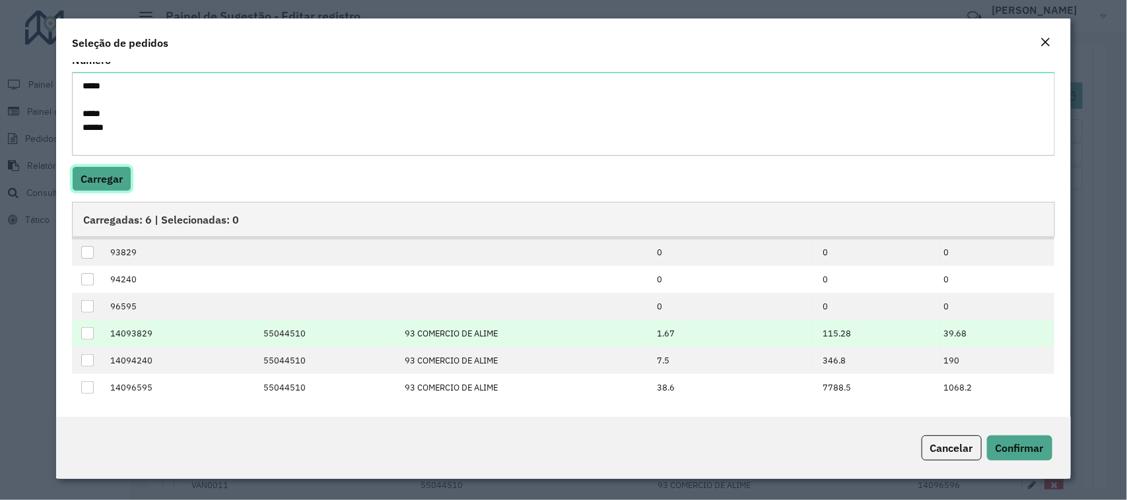 Image resolution: width=1127 pixels, height=500 pixels. What do you see at coordinates (180, 279) in the screenshot?
I see `td: 94240` at bounding box center [180, 279].